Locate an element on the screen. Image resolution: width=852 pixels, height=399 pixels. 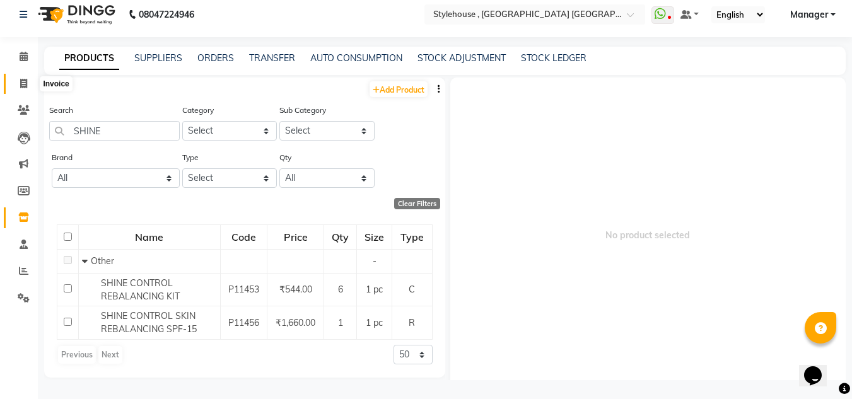
a: Add Product is located at coordinates (399, 89).